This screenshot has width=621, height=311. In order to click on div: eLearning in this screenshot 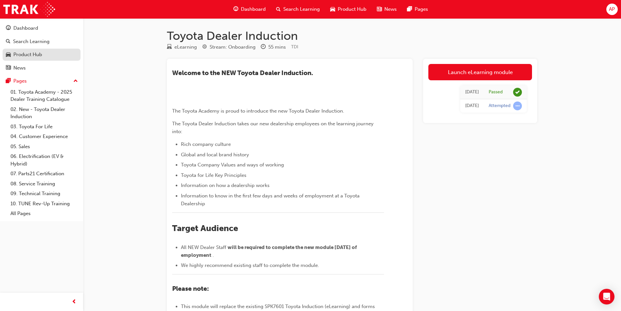, I will do `click(186, 47)`.